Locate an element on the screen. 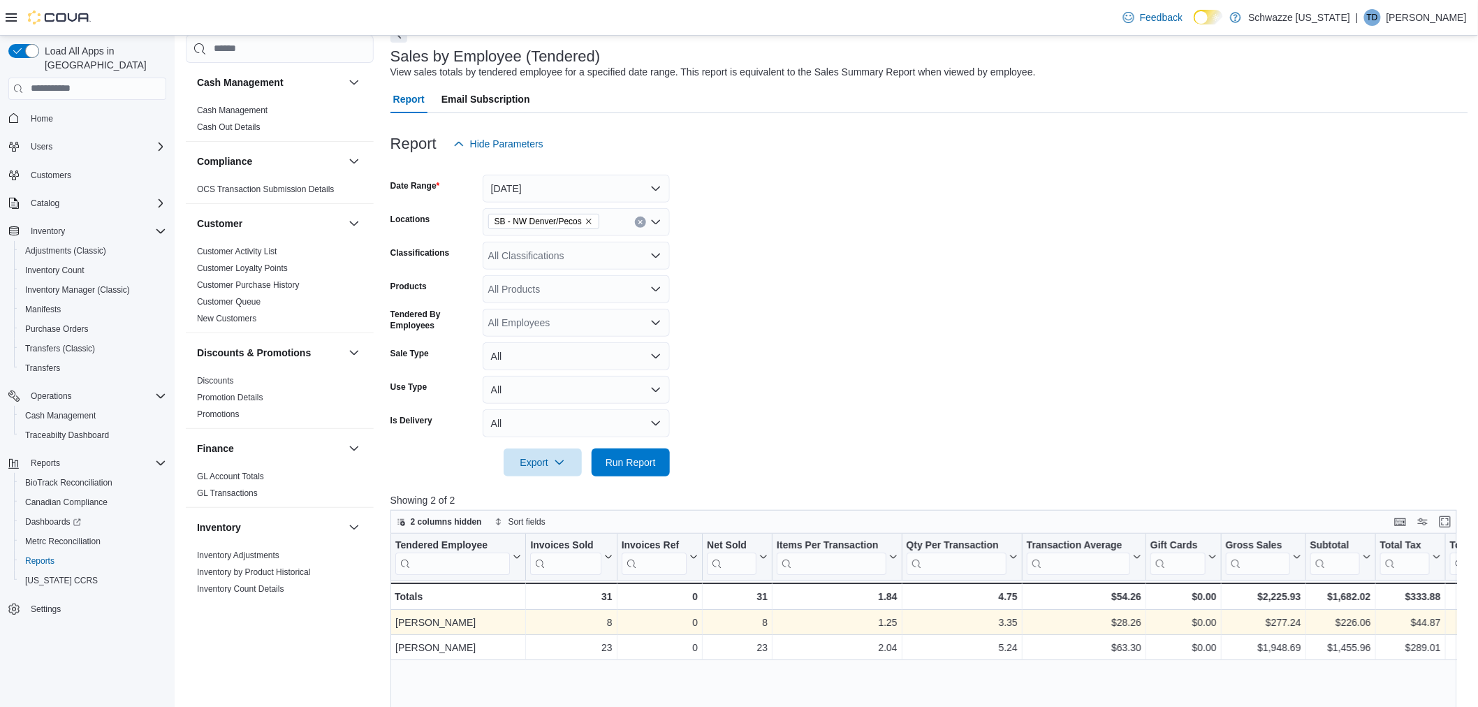  button: All is located at coordinates (576, 390).